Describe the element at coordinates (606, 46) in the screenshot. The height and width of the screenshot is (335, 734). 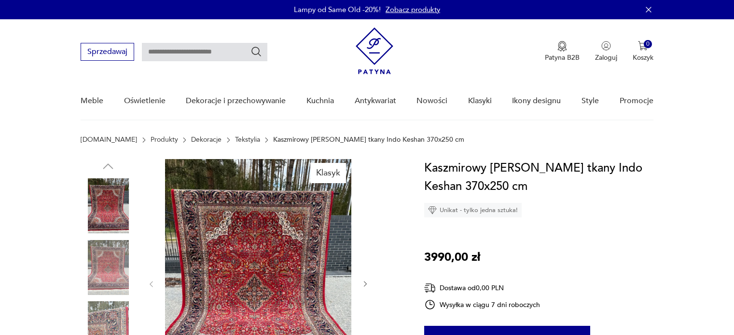
I see `img: Ikonka użytkownika` at that location.